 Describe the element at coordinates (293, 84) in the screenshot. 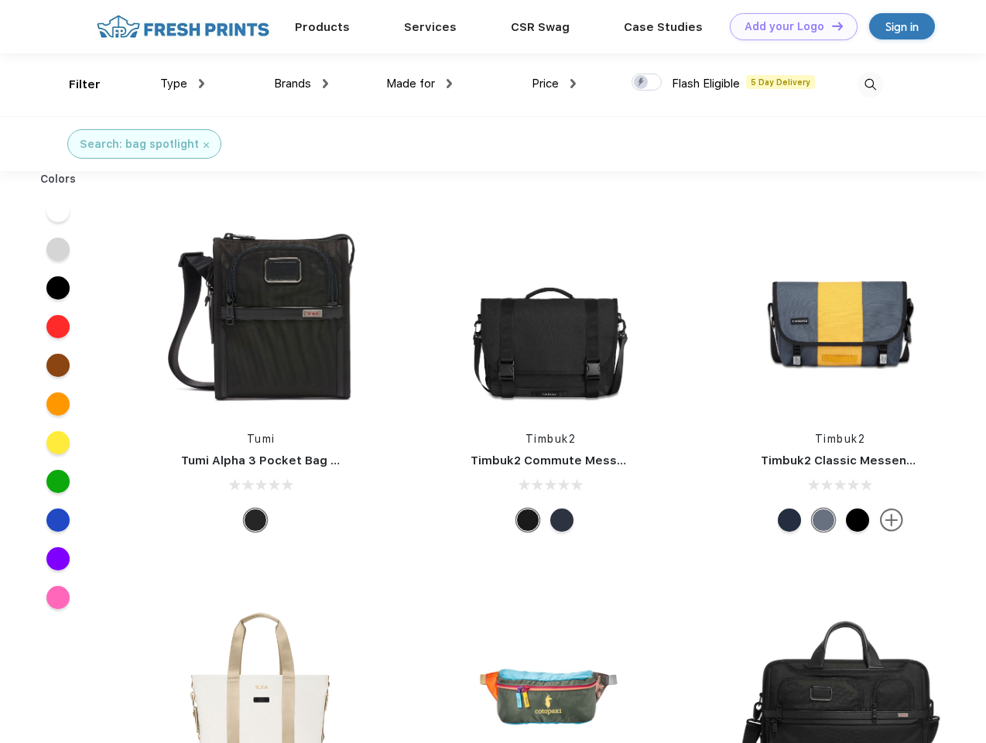

I see `span: Brands` at that location.